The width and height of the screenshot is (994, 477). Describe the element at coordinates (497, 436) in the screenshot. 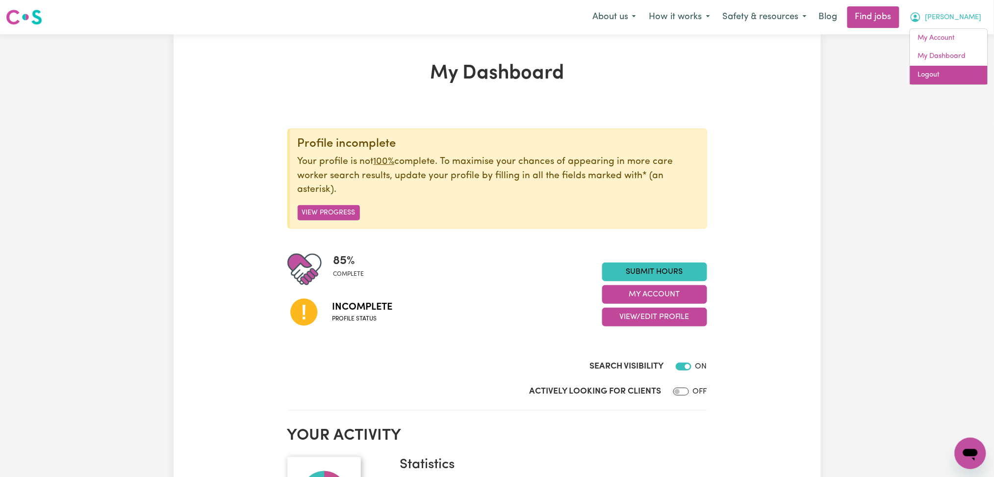

I see `h2: Your activity` at that location.